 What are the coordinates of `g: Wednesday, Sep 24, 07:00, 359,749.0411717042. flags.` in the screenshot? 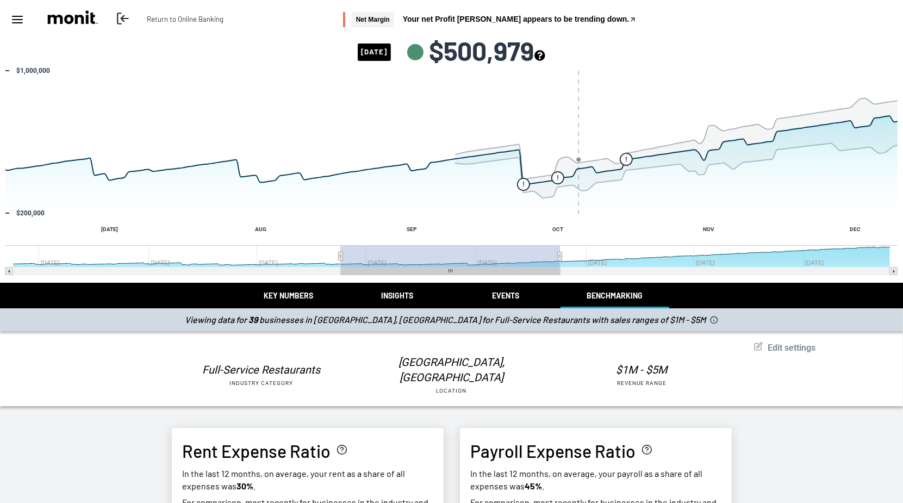 It's located at (524, 184).